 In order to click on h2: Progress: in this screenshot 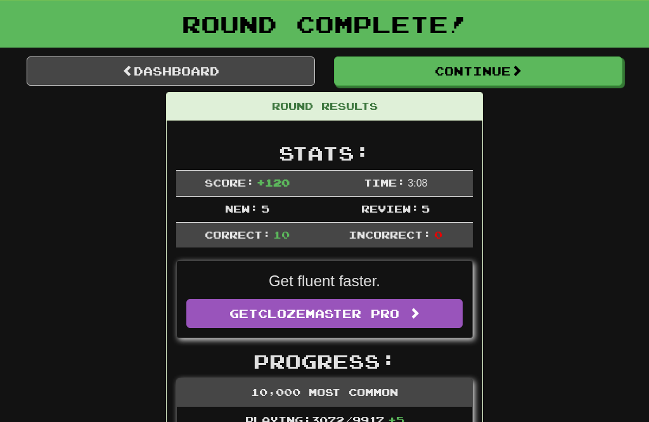, I will do `click(325, 361)`.